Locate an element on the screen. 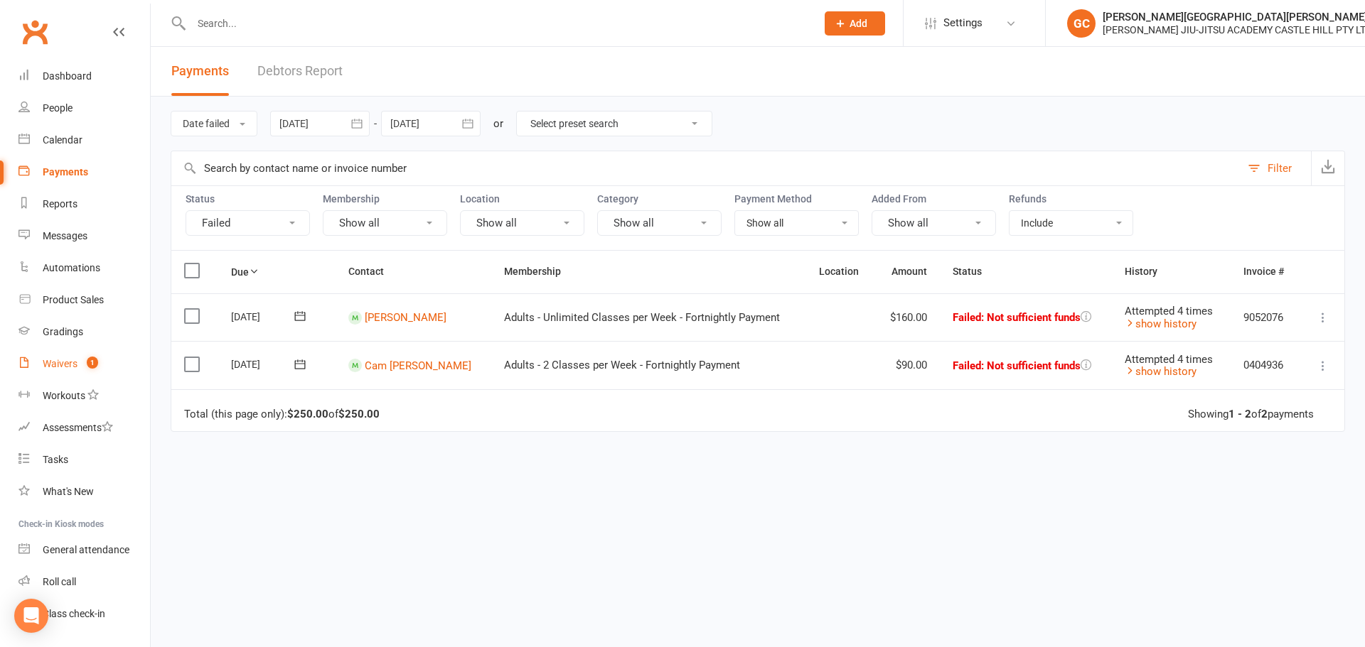 Image resolution: width=1365 pixels, height=647 pixels. span: 1 is located at coordinates (92, 362).